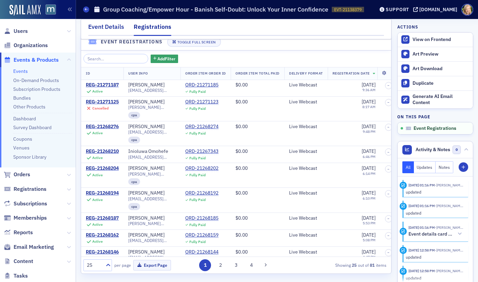 Image resolution: width=478 pixels, height=282 pixels. What do you see at coordinates (241, 252) in the screenshot?
I see `span: $0.00` at bounding box center [241, 252].